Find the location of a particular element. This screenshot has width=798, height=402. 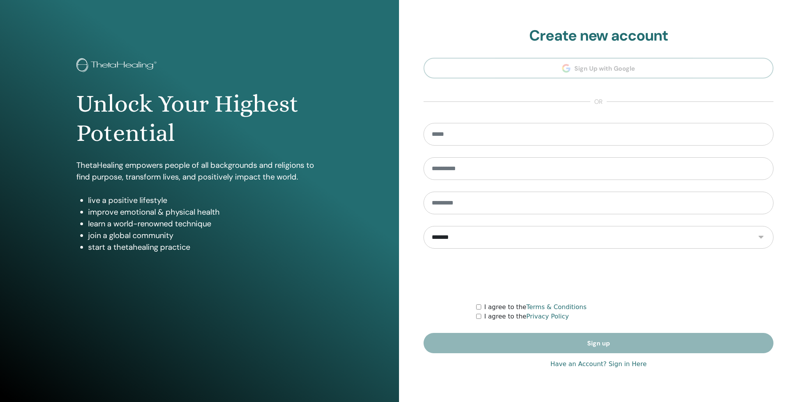

a: Privacy Policy is located at coordinates (548, 316).